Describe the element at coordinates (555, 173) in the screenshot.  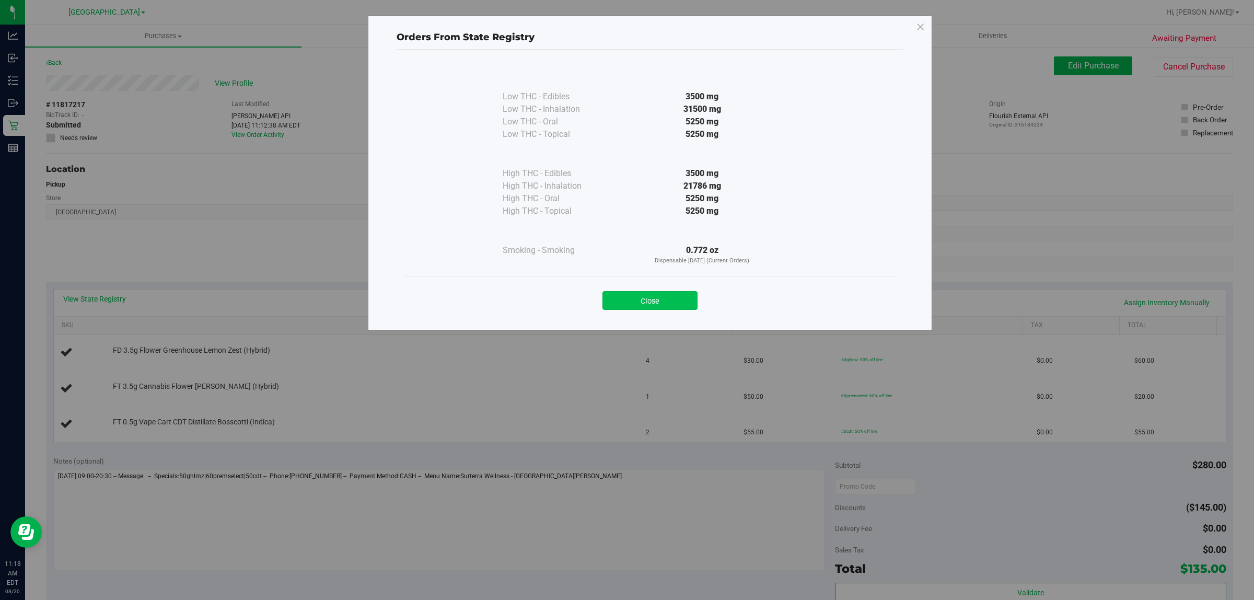
I see `div: High THC - Edibles` at that location.